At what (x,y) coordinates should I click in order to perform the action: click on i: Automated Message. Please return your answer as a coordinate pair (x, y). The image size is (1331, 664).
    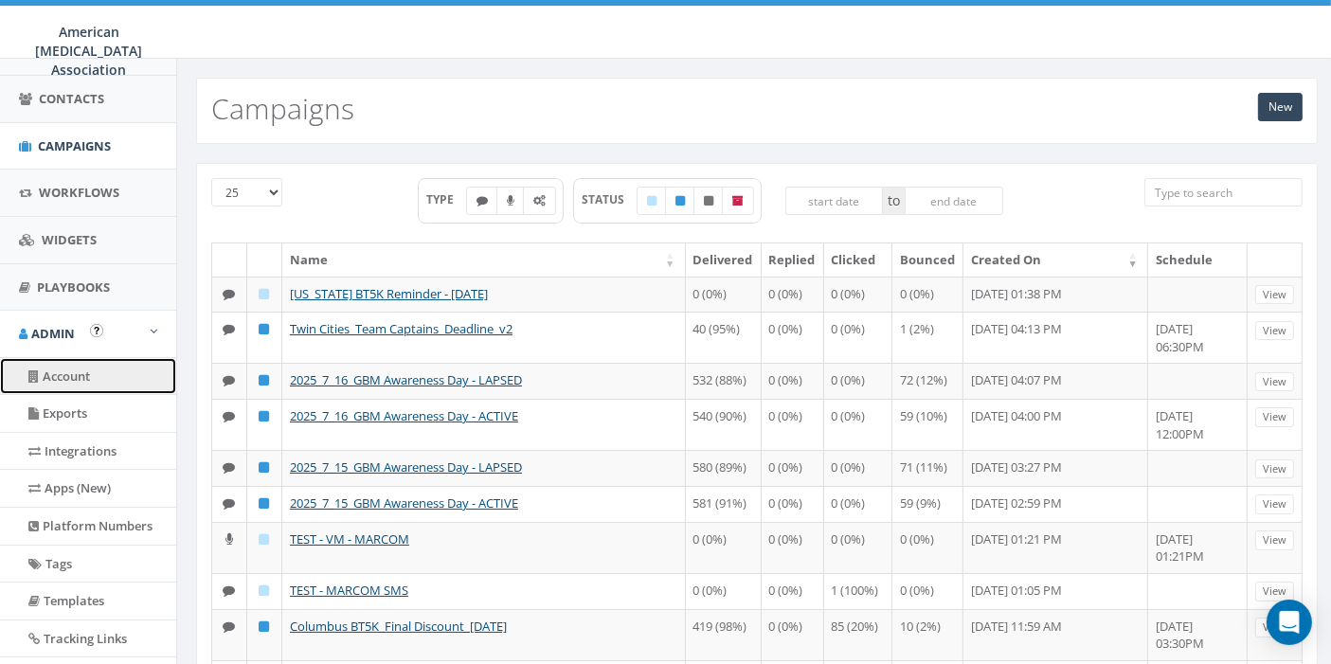
    Looking at the image, I should click on (539, 201).